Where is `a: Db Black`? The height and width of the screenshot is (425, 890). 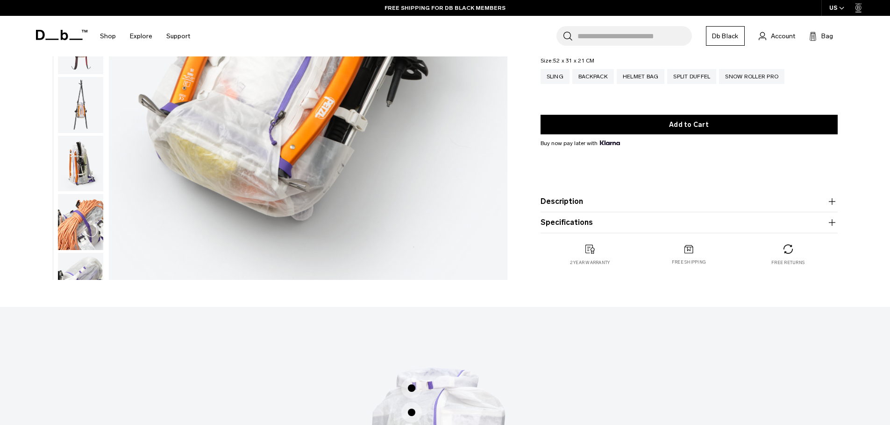
a: Db Black is located at coordinates (725, 36).